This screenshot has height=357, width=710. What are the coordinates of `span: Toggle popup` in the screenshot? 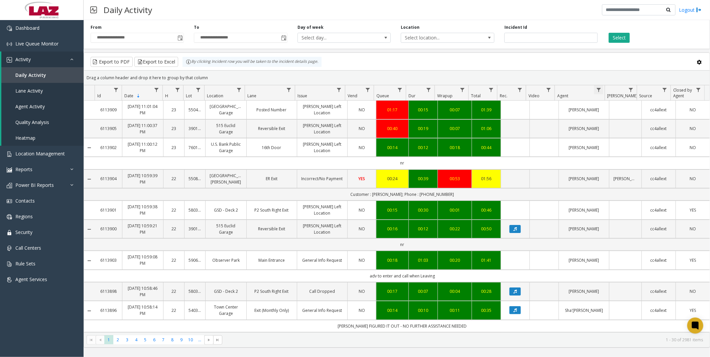 It's located at (180, 38).